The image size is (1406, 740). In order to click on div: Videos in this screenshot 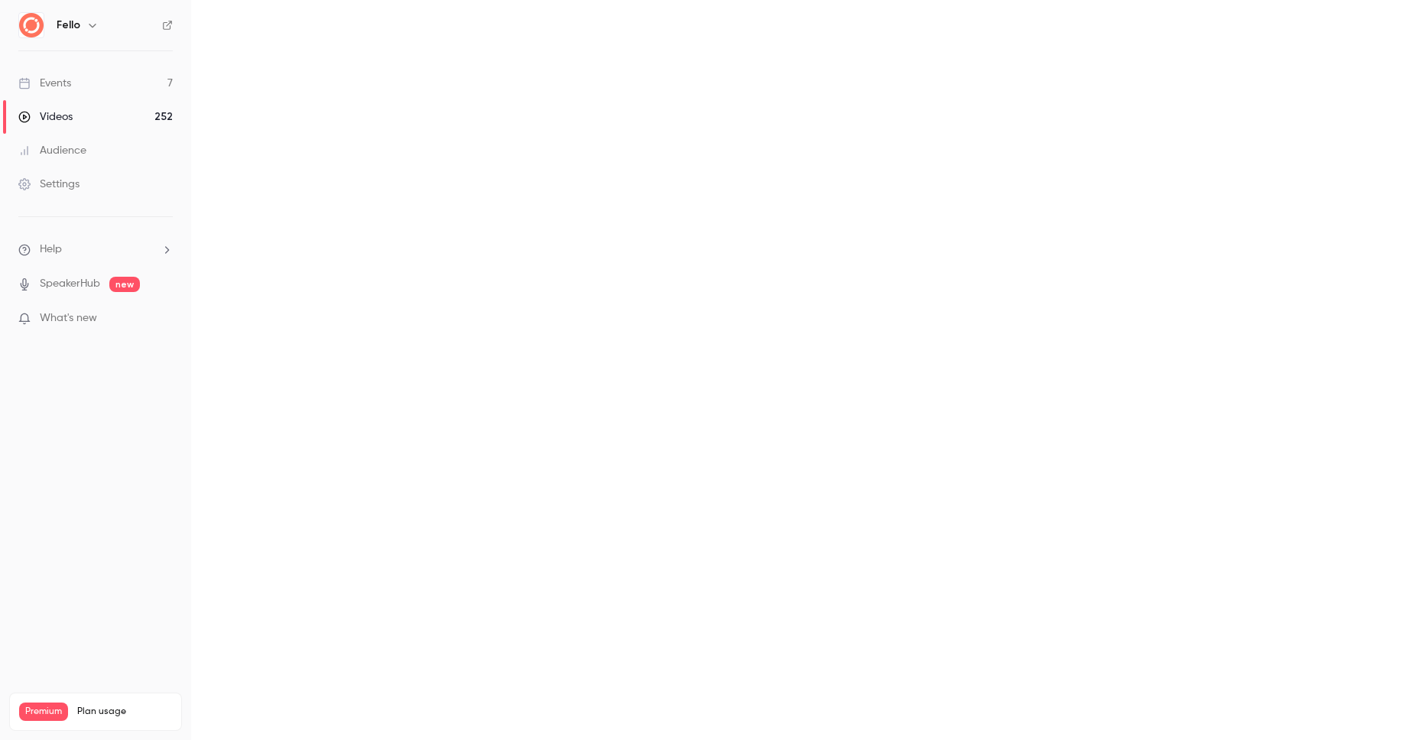, I will do `click(45, 117)`.